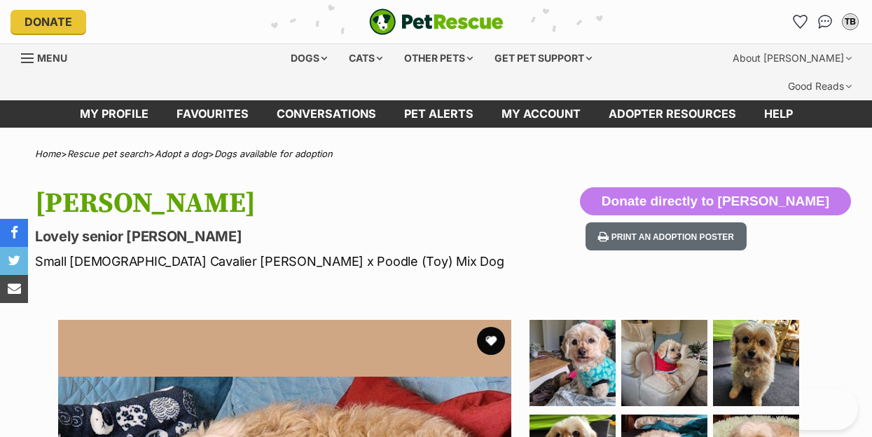  I want to click on a: Donate, so click(48, 22).